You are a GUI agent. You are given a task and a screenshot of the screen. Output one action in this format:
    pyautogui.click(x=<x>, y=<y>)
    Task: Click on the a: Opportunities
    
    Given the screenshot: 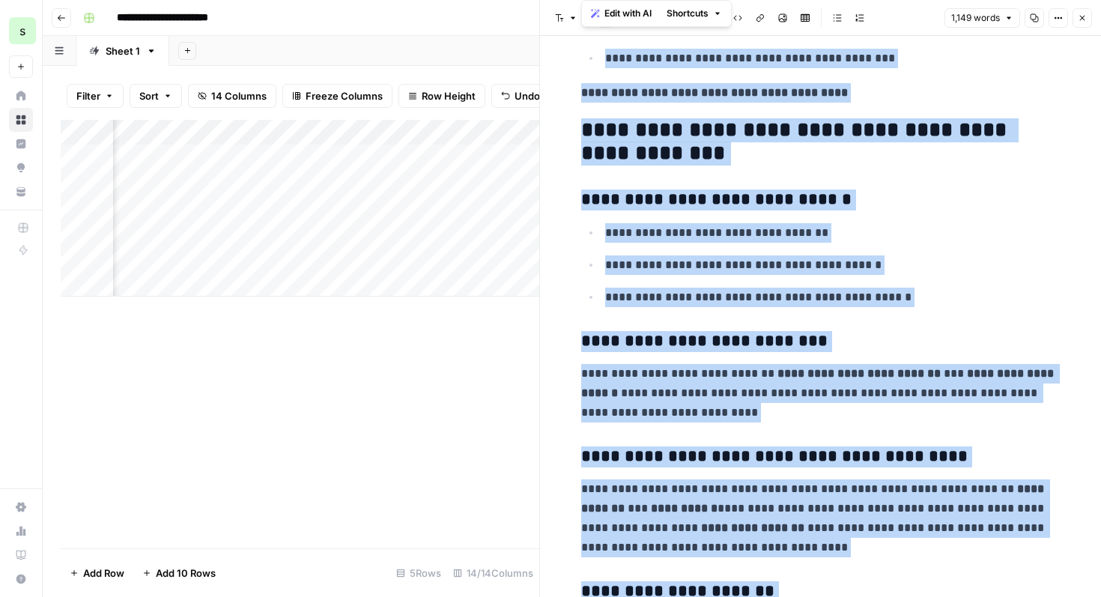 What is the action you would take?
    pyautogui.click(x=21, y=168)
    